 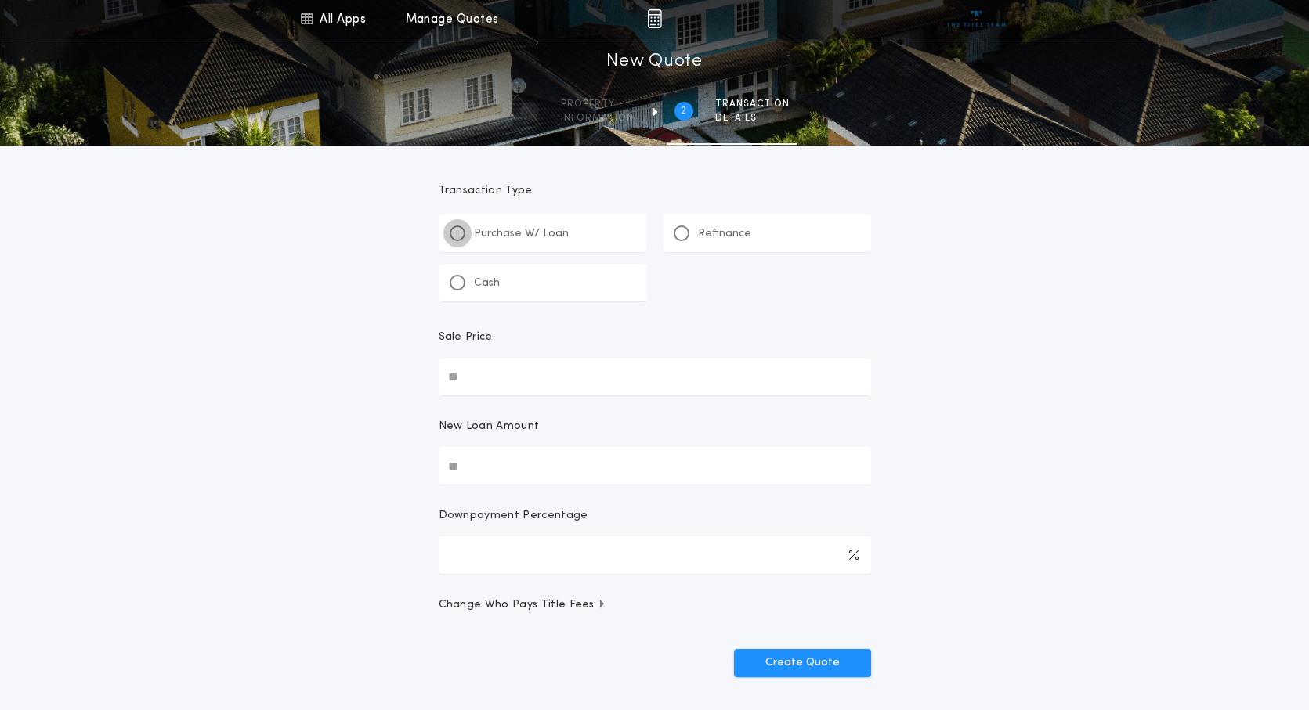 What do you see at coordinates (655, 191) in the screenshot?
I see `p: Transaction Type` at bounding box center [655, 191].